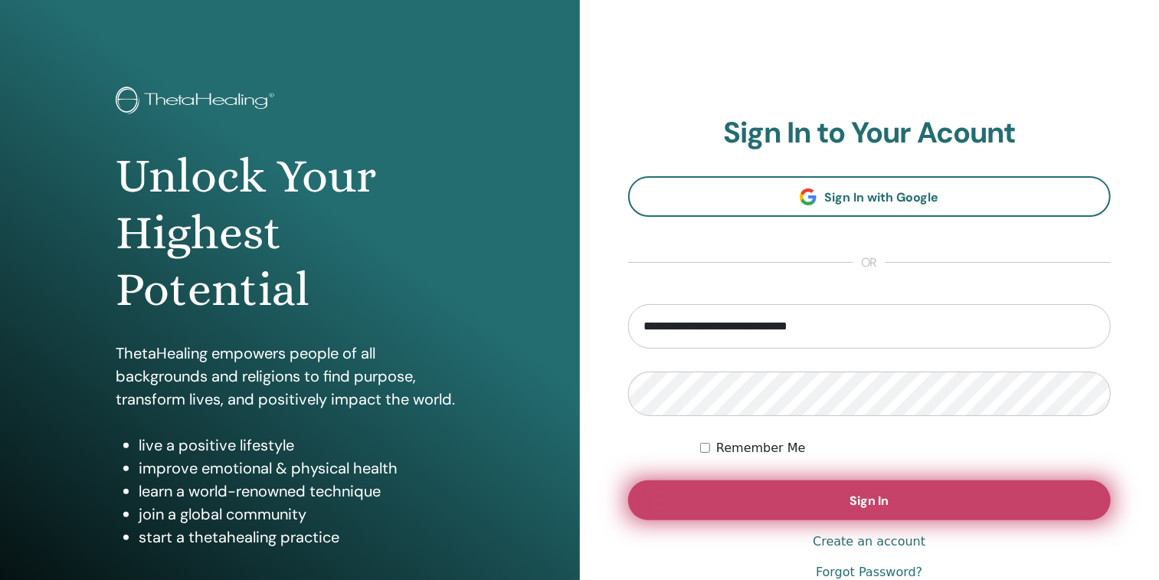 The height and width of the screenshot is (580, 1159). I want to click on div: Keep me authenticated indefinitely or until I manually logout, so click(905, 448).